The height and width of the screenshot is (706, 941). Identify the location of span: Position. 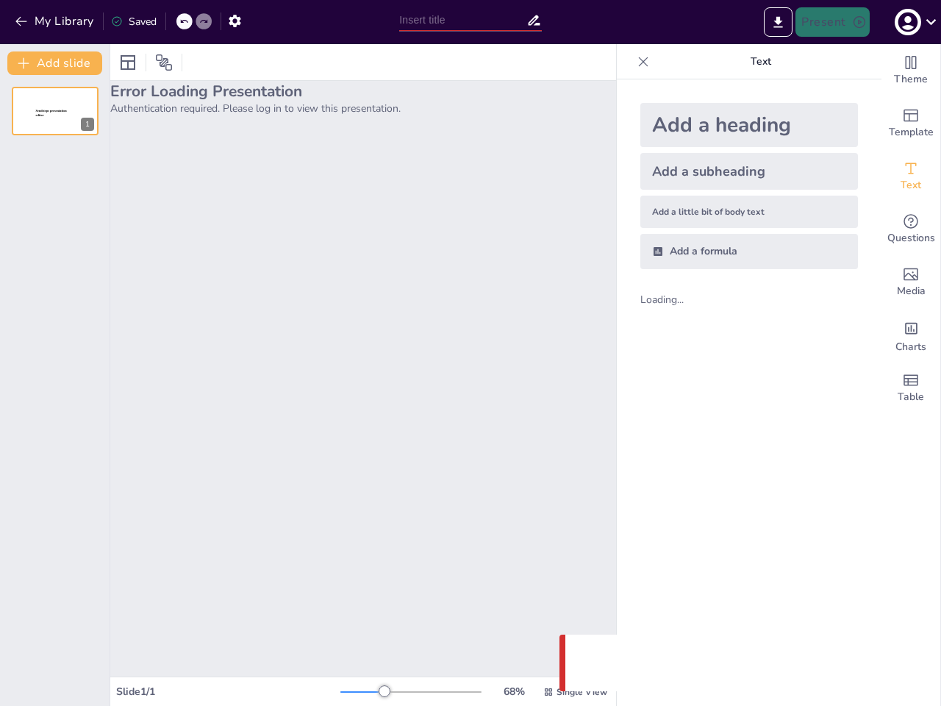
(164, 62).